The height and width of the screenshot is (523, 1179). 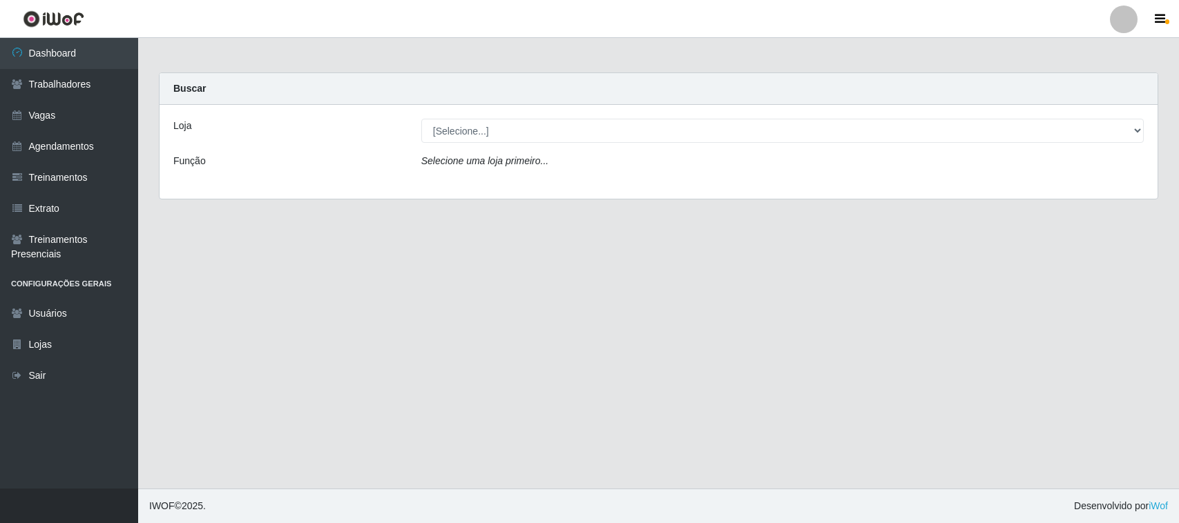 I want to click on img: CoreUI Logo, so click(x=53, y=19).